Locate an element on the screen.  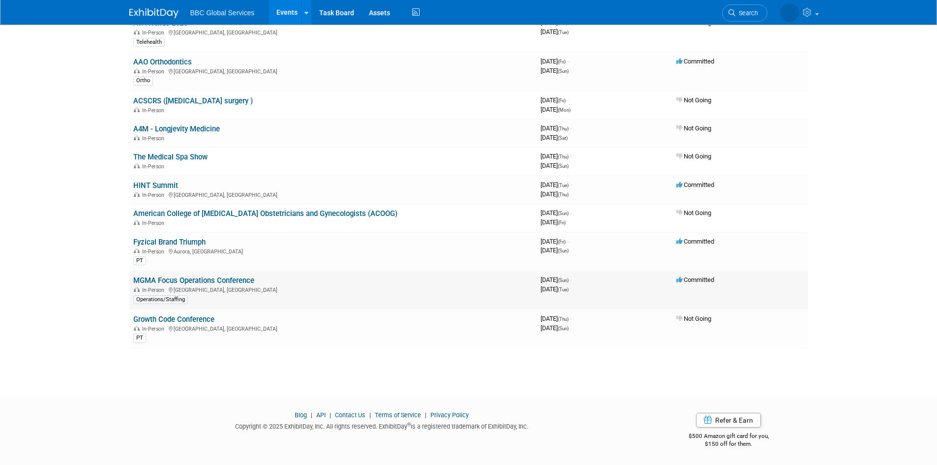
a: The Medical Spa Show is located at coordinates (170, 157).